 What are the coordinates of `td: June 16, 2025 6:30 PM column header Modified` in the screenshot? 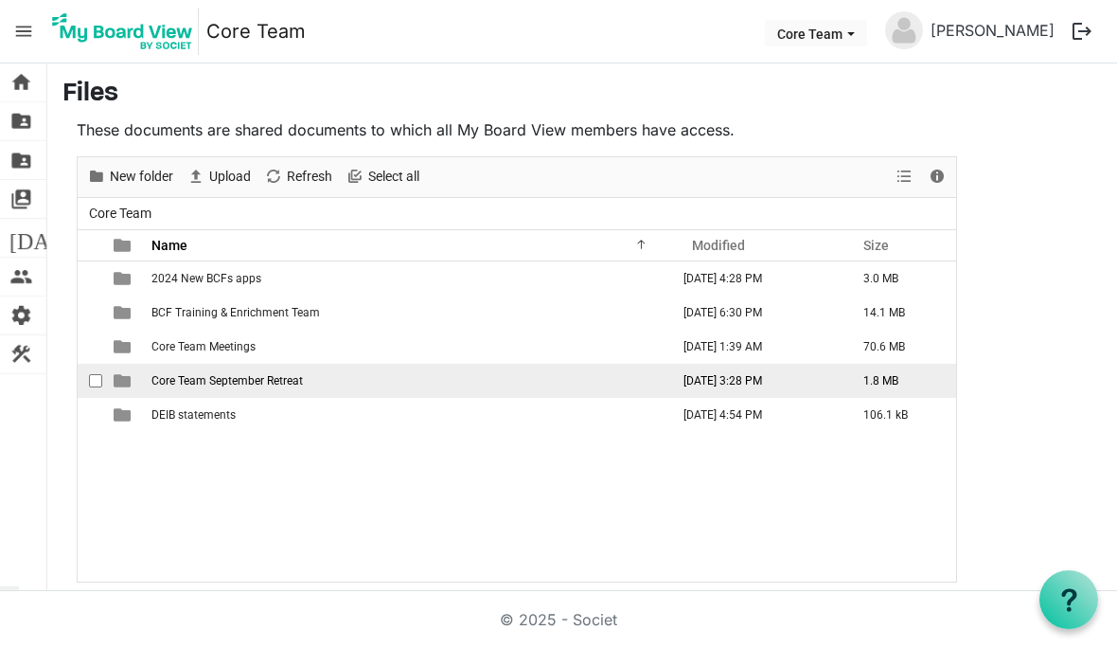 It's located at (762, 312).